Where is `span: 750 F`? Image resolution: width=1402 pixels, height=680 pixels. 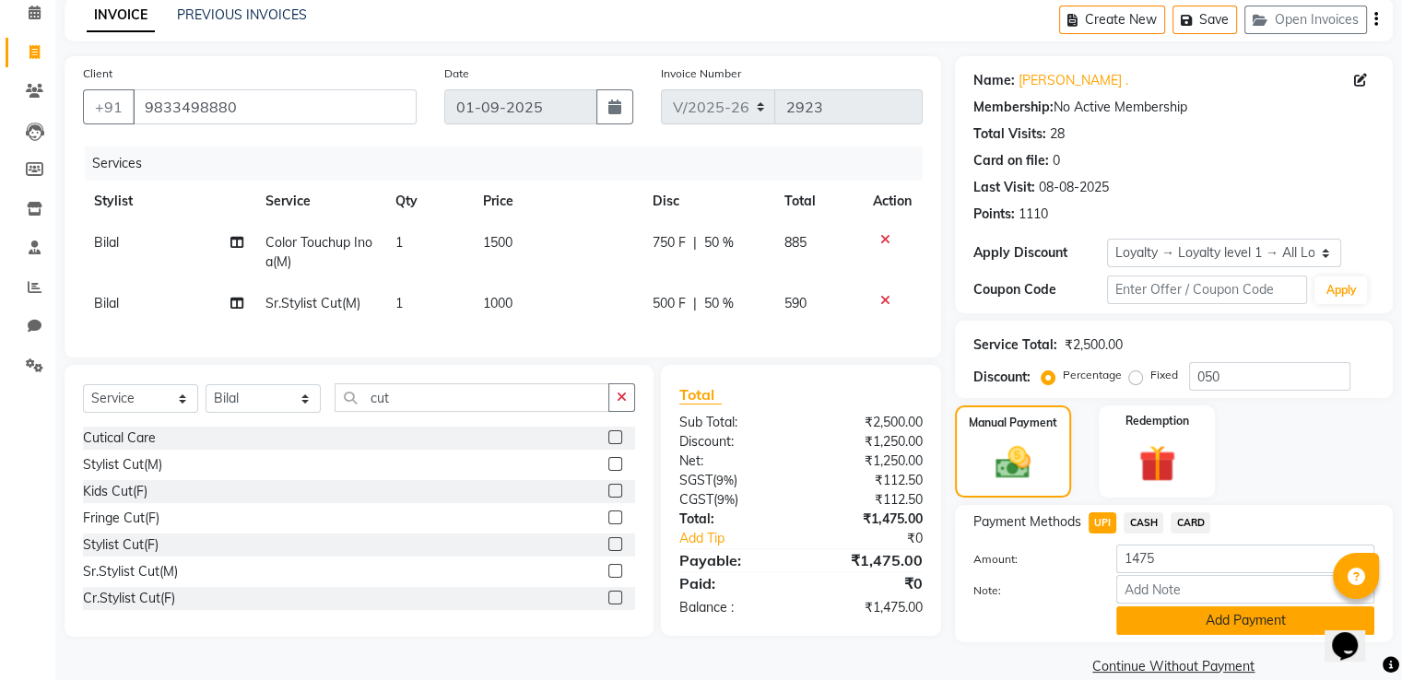
span: 750 F is located at coordinates (669, 243).